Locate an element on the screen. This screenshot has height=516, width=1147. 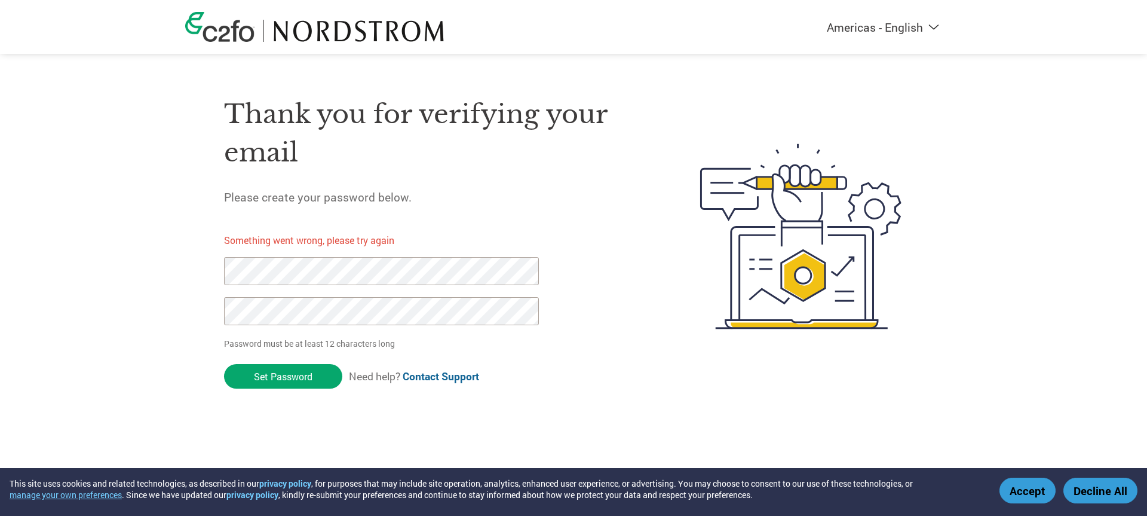
input: Set Password is located at coordinates (283, 376).